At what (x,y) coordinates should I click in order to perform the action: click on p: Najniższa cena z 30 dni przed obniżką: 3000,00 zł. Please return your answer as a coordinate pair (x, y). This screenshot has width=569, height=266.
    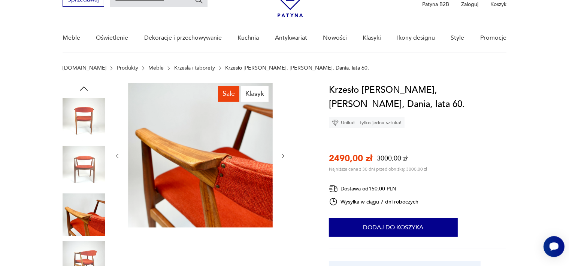
    Looking at the image, I should click on (378, 169).